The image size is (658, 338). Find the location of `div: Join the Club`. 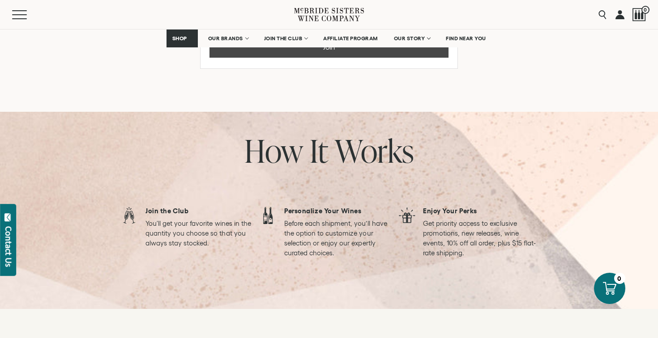

div: Join the Club is located at coordinates (202, 211).